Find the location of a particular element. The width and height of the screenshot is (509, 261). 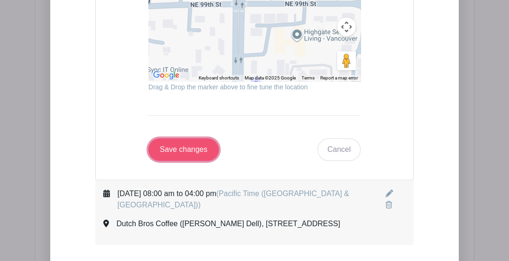

button: Drag Pegman onto the map to open Street View is located at coordinates (347, 61).